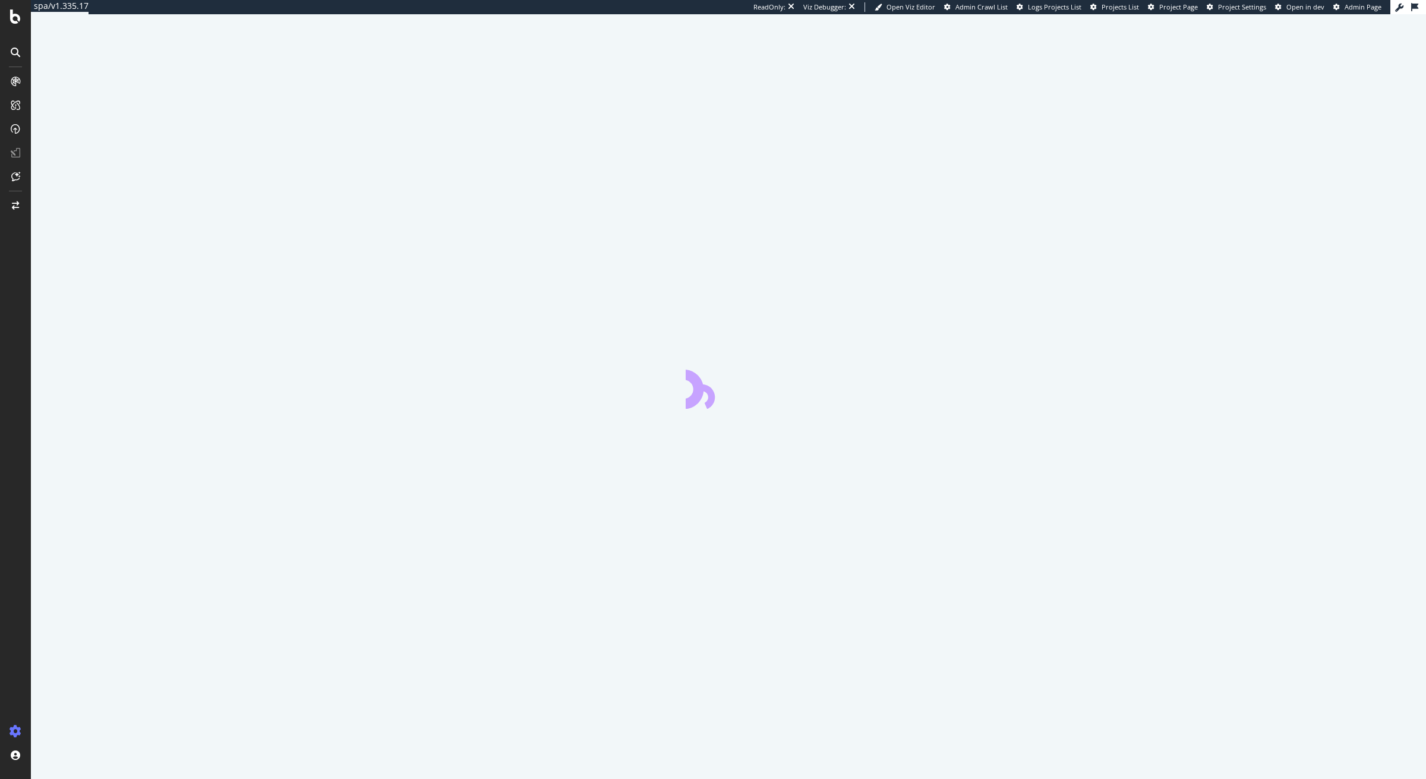 This screenshot has height=779, width=1426. What do you see at coordinates (911, 7) in the screenshot?
I see `span: Open Viz Editor` at bounding box center [911, 7].